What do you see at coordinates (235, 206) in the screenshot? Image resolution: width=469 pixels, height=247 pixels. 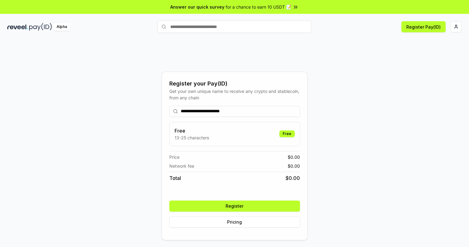 I see `button: Register` at bounding box center [235, 206].